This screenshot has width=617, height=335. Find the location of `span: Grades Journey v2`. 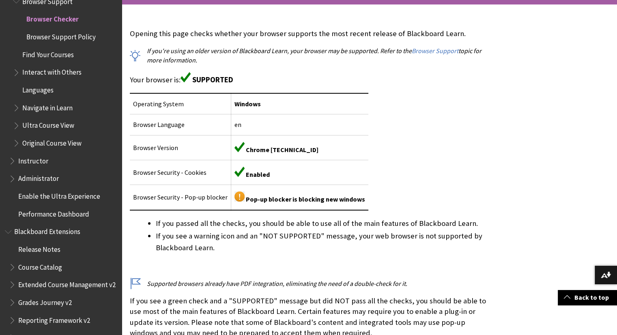

span: Grades Journey v2 is located at coordinates (45, 301).